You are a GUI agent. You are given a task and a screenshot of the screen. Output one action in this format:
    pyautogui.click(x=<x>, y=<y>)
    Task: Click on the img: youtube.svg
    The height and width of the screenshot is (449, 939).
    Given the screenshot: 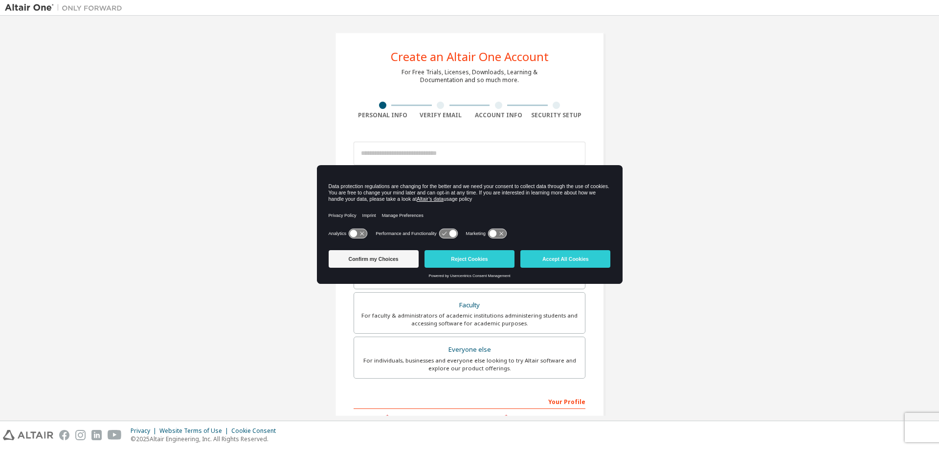 What is the action you would take?
    pyautogui.click(x=114, y=435)
    